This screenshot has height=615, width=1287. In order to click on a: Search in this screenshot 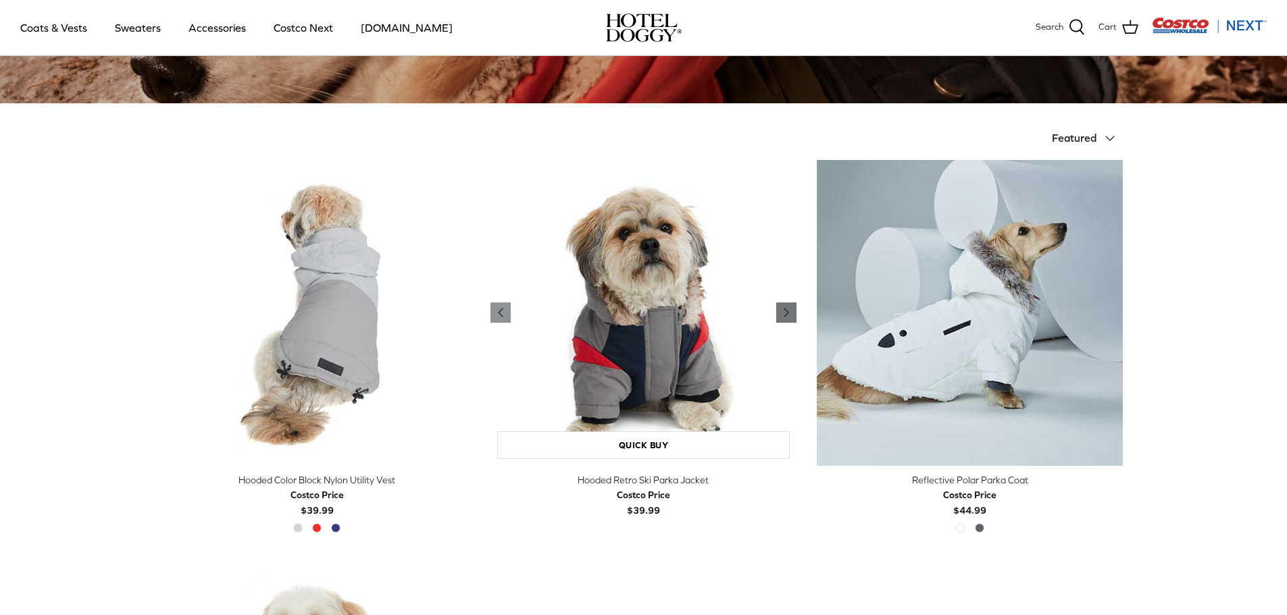, I will do `click(1060, 28)`.